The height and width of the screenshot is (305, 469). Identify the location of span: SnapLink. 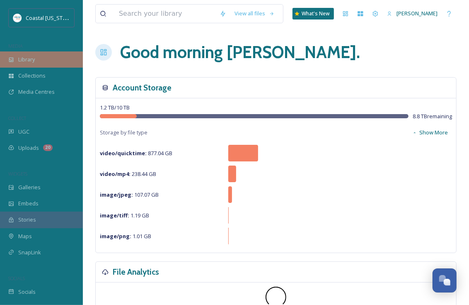
(29, 252).